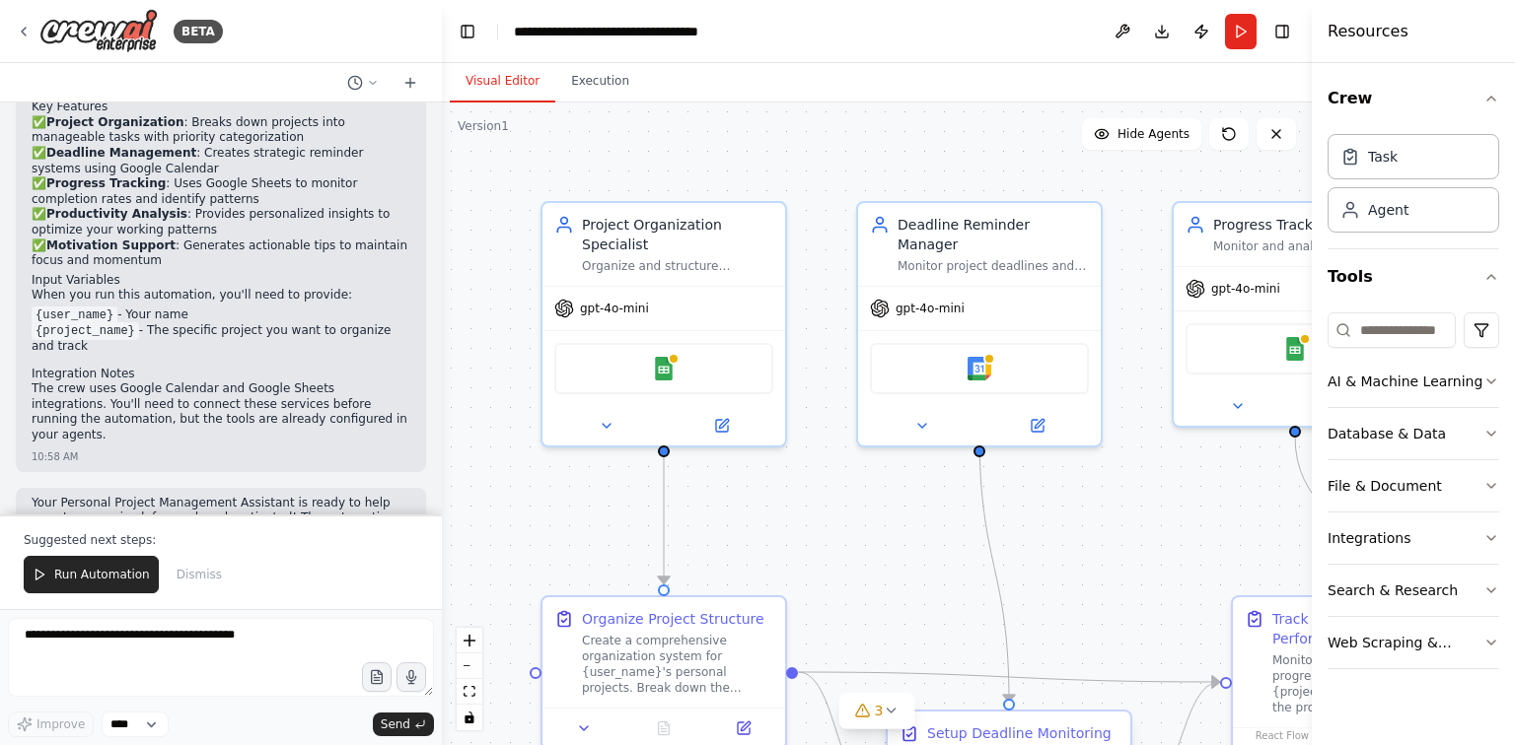  I want to click on button: Database & Data, so click(1413, 434).